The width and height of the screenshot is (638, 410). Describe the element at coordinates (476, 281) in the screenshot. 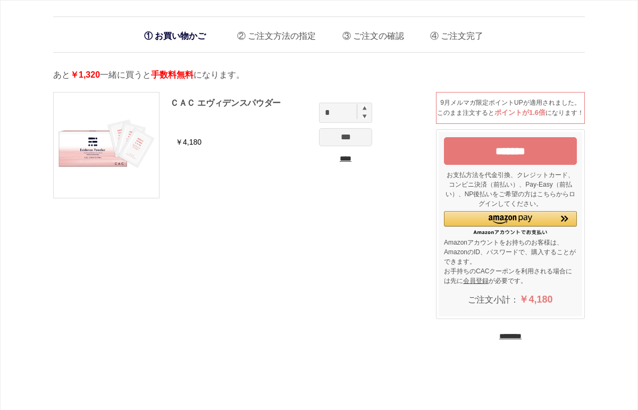

I see `a: 会員登録` at that location.